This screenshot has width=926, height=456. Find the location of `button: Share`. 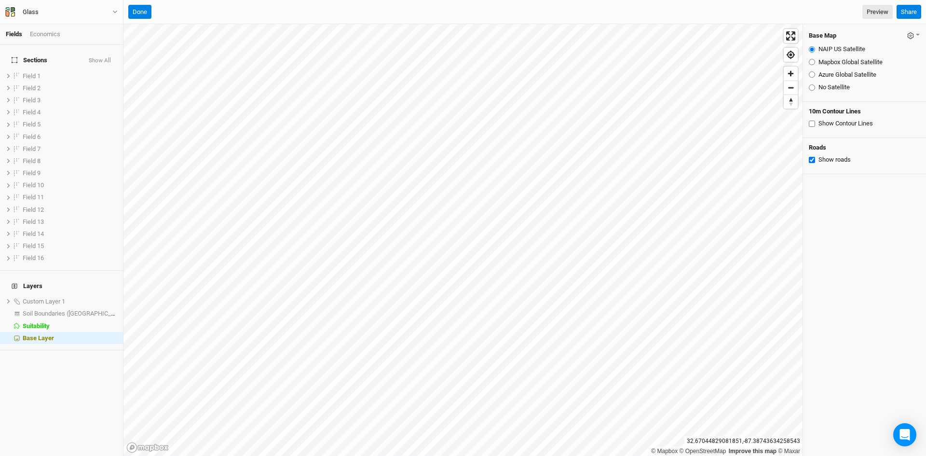

button: Share is located at coordinates (909, 12).